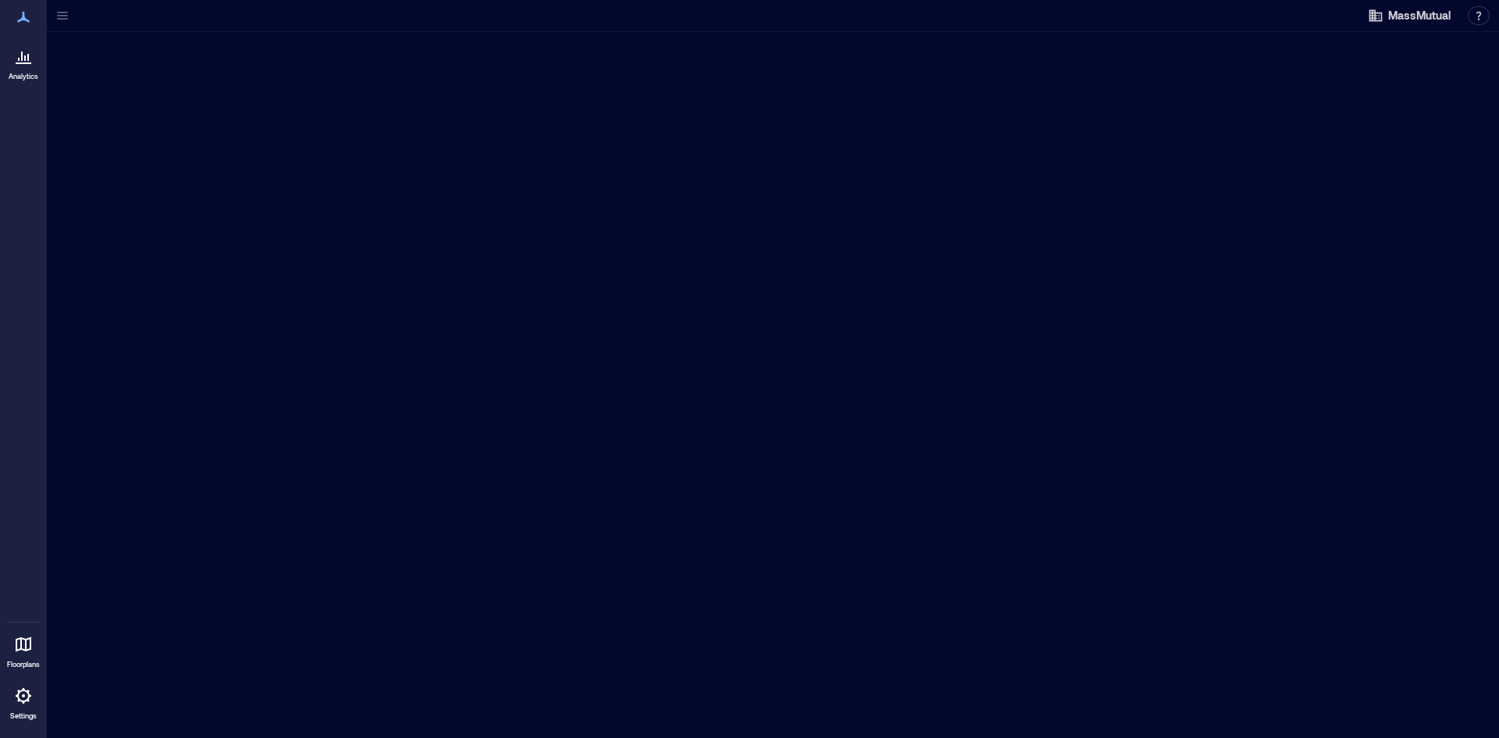 This screenshot has width=1499, height=738. Describe the element at coordinates (1410, 16) in the screenshot. I see `button: MassMutual` at that location.